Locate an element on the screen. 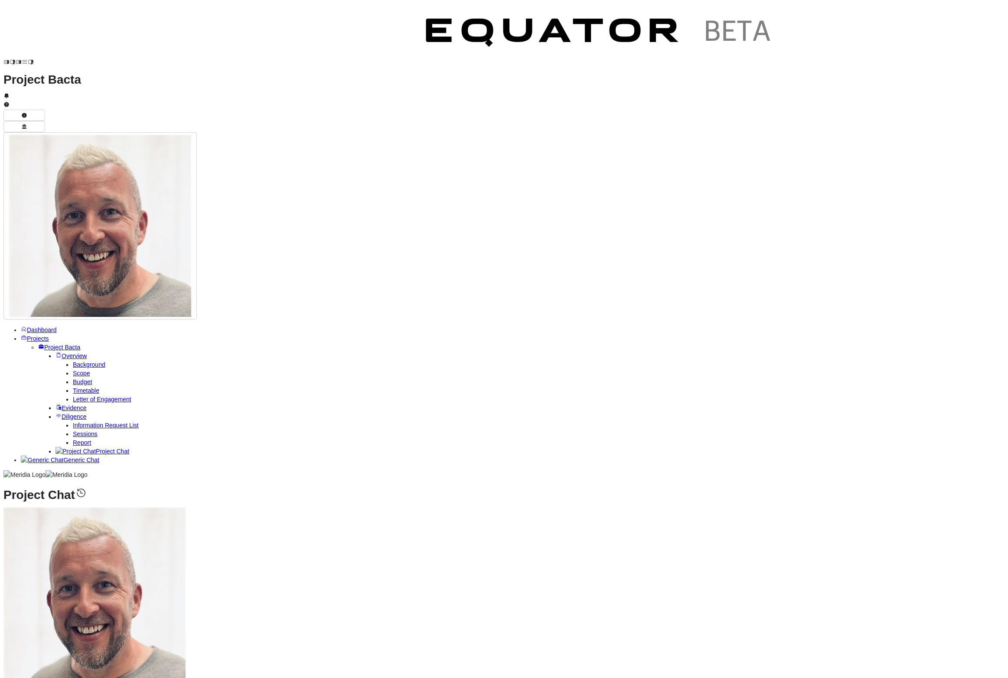 Image resolution: width=1008 pixels, height=678 pixels. a: Diligence is located at coordinates (71, 417).